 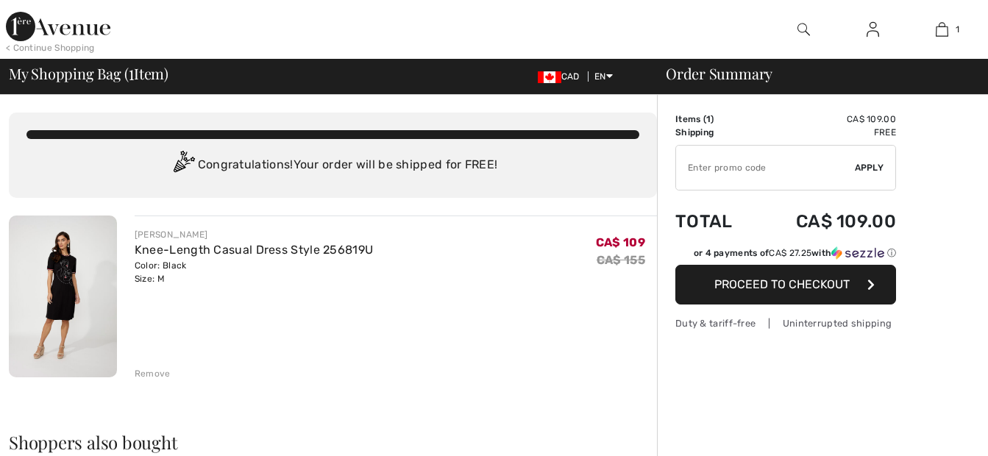 I want to click on img: My Bag, so click(x=942, y=29).